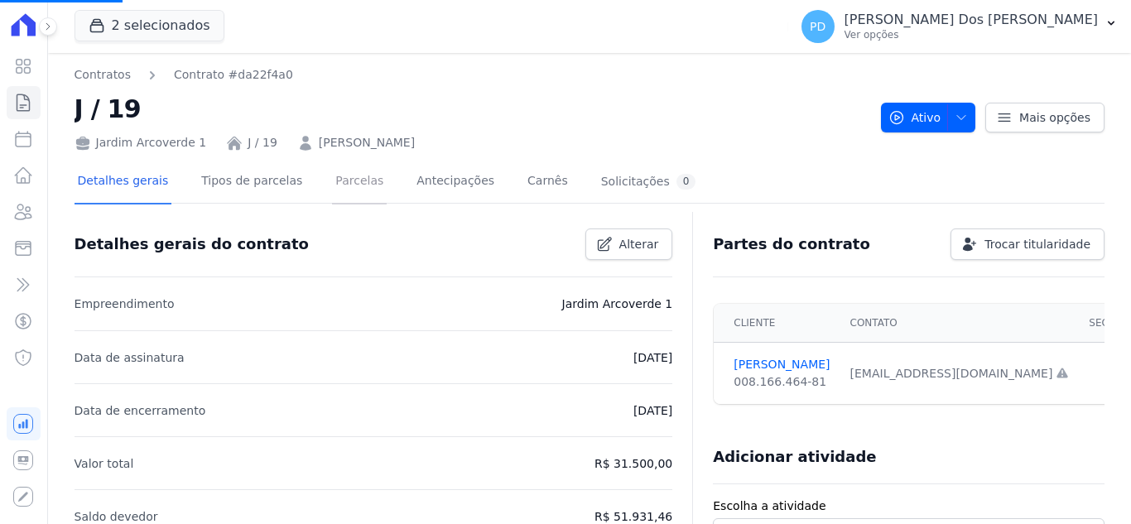 This screenshot has width=1131, height=524. Describe the element at coordinates (618, 304) in the screenshot. I see `p: Jardim Arcoverde 1` at that location.